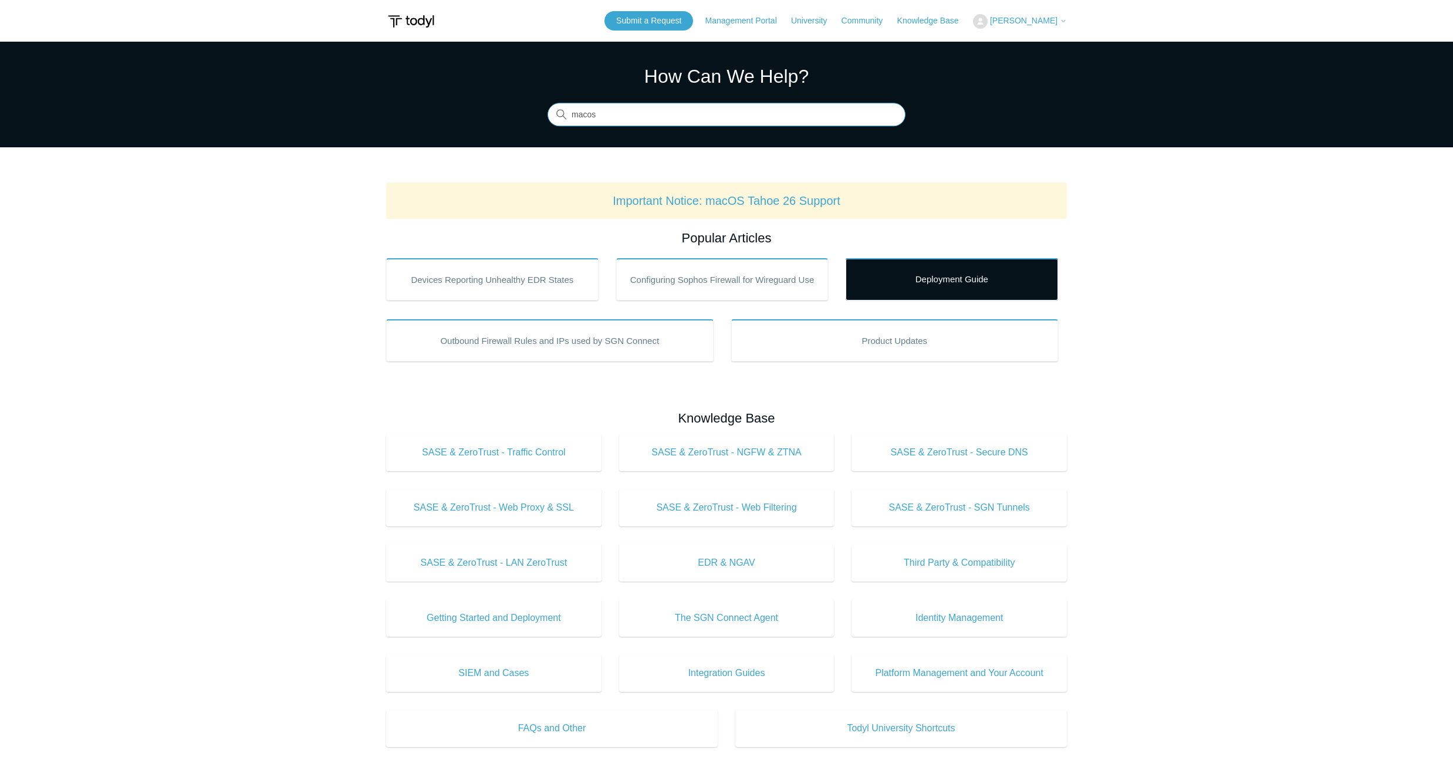  Describe the element at coordinates (727, 76) in the screenshot. I see `h1: How Can We Help?` at that location.